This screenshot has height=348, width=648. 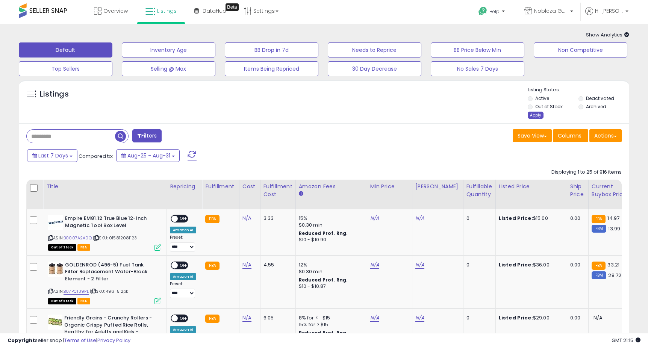 I want to click on label: Archived, so click(x=596, y=106).